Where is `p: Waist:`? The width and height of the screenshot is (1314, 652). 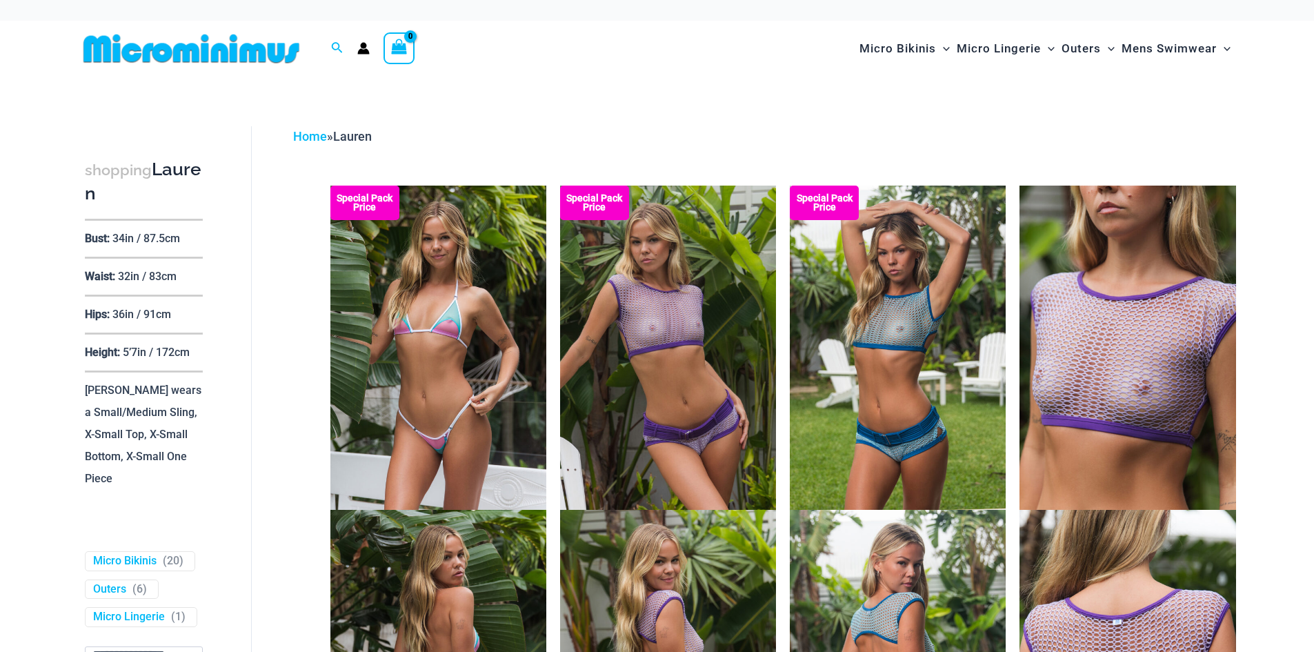
p: Waist: is located at coordinates (100, 276).